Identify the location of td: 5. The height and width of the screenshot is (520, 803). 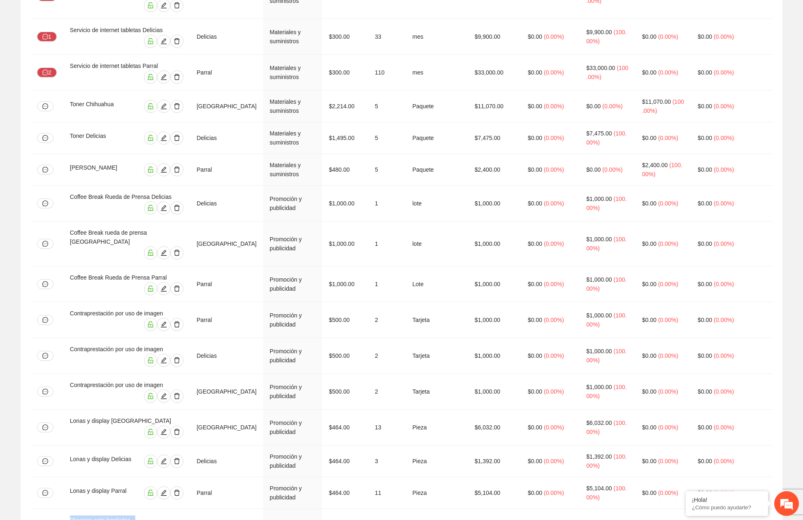
(387, 138).